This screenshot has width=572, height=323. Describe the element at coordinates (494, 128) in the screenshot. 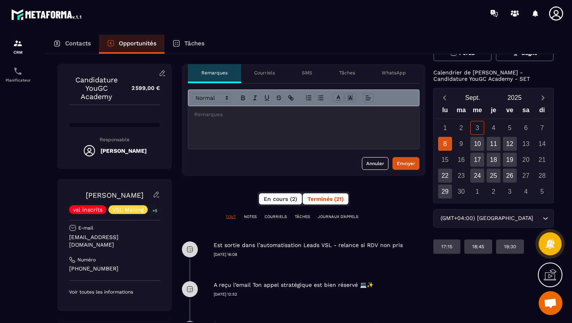

I see `div: 4` at that location.